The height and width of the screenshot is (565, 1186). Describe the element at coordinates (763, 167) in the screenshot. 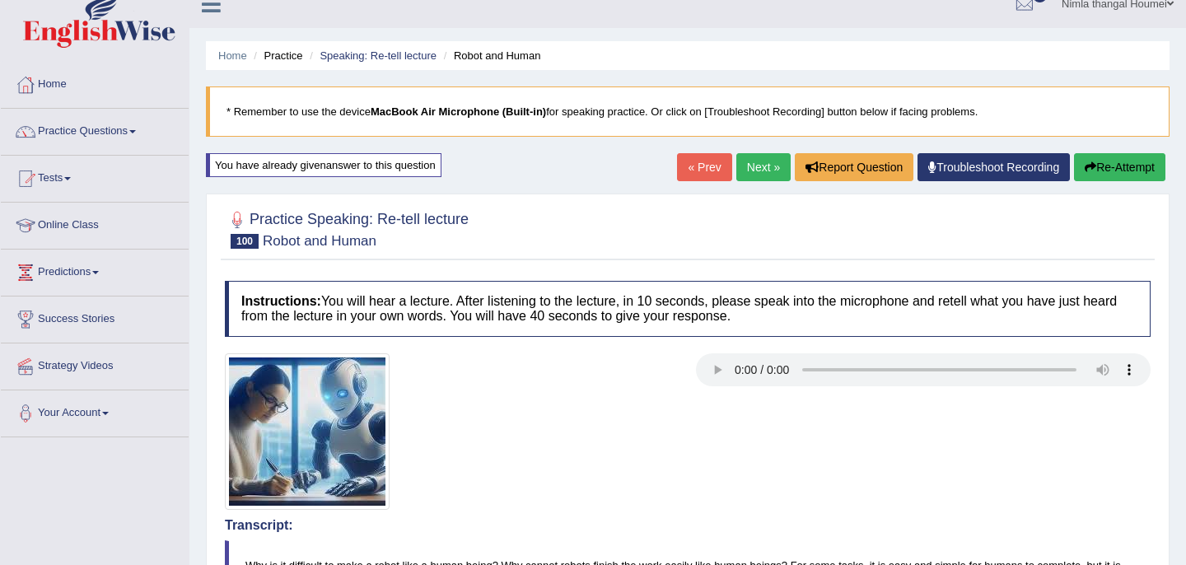

I see `a: Next »` at that location.